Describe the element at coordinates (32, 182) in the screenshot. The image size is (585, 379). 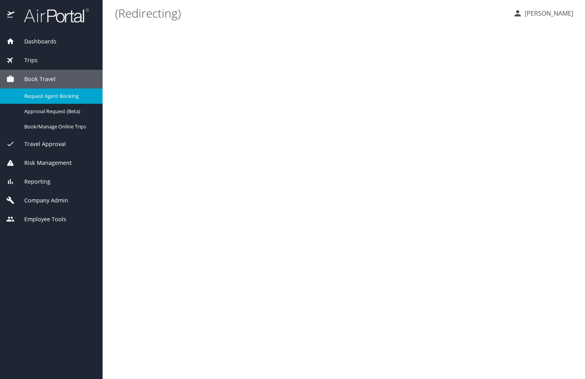
I see `span: Reporting` at that location.